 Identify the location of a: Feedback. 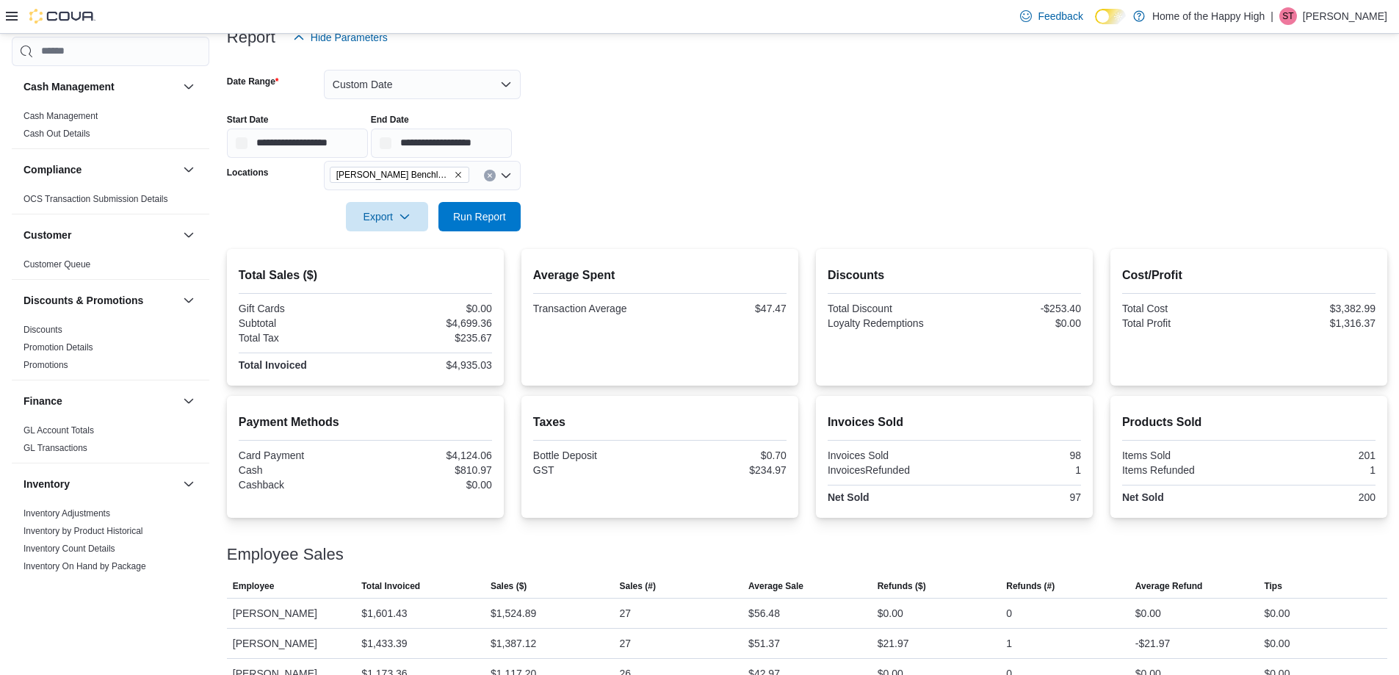
(1051, 16).